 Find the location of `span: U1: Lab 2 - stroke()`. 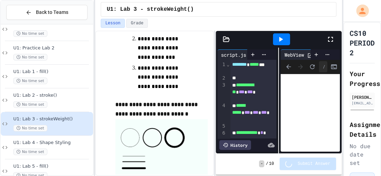

span: U1: Lab 2 - stroke() is located at coordinates (52, 96).